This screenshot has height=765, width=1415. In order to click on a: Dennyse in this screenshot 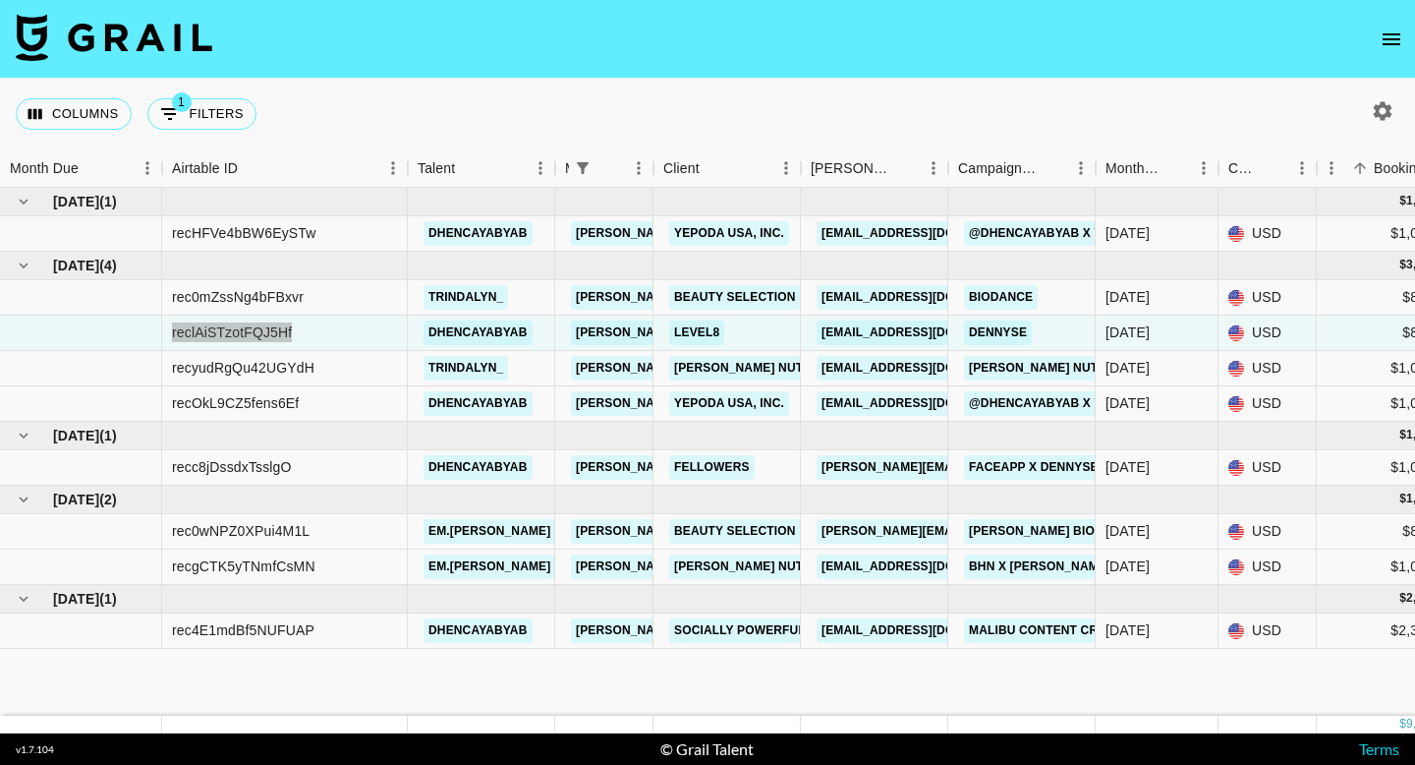, I will do `click(998, 332)`.